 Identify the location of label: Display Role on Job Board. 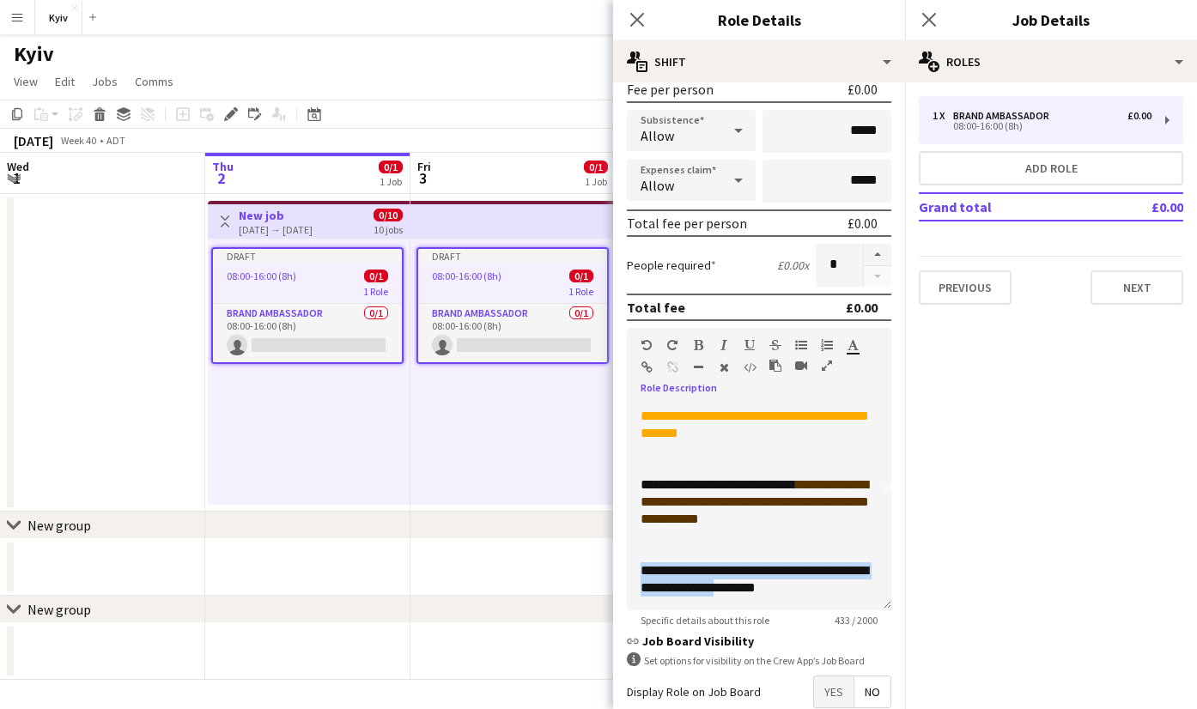
(694, 692).